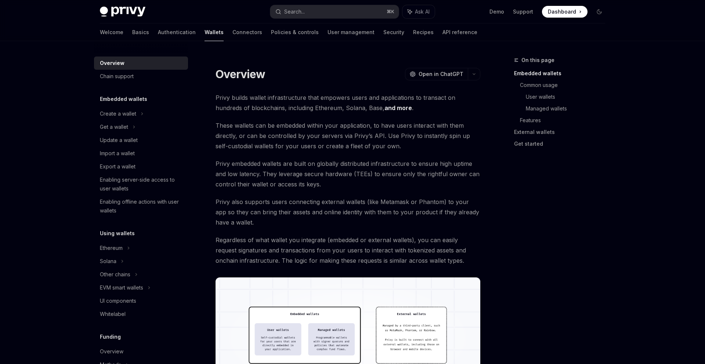 The width and height of the screenshot is (705, 364). What do you see at coordinates (418, 12) in the screenshot?
I see `button: Ask AI` at bounding box center [418, 12].